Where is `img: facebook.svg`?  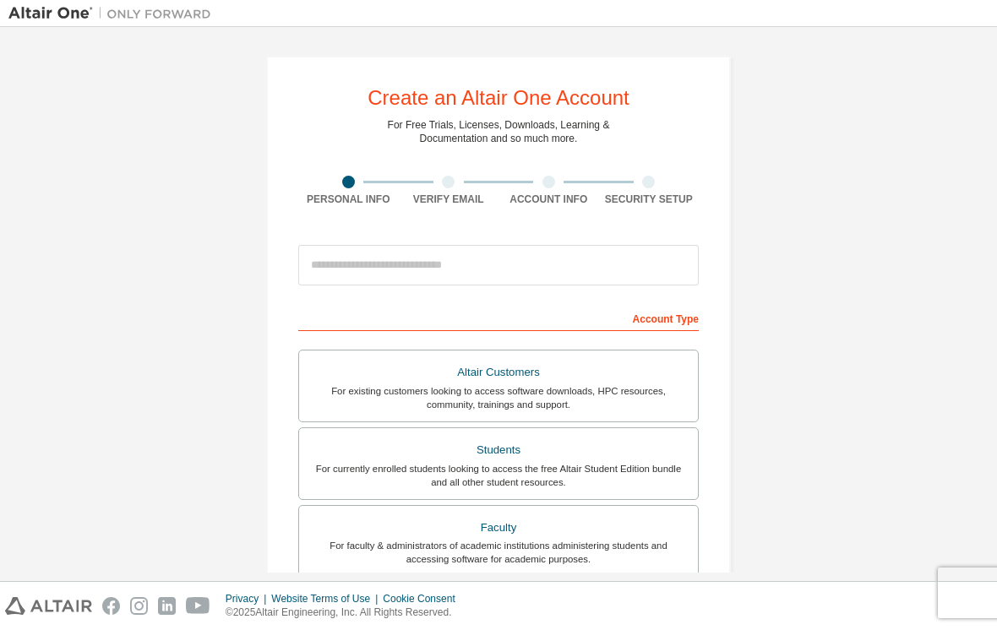 img: facebook.svg is located at coordinates (111, 606).